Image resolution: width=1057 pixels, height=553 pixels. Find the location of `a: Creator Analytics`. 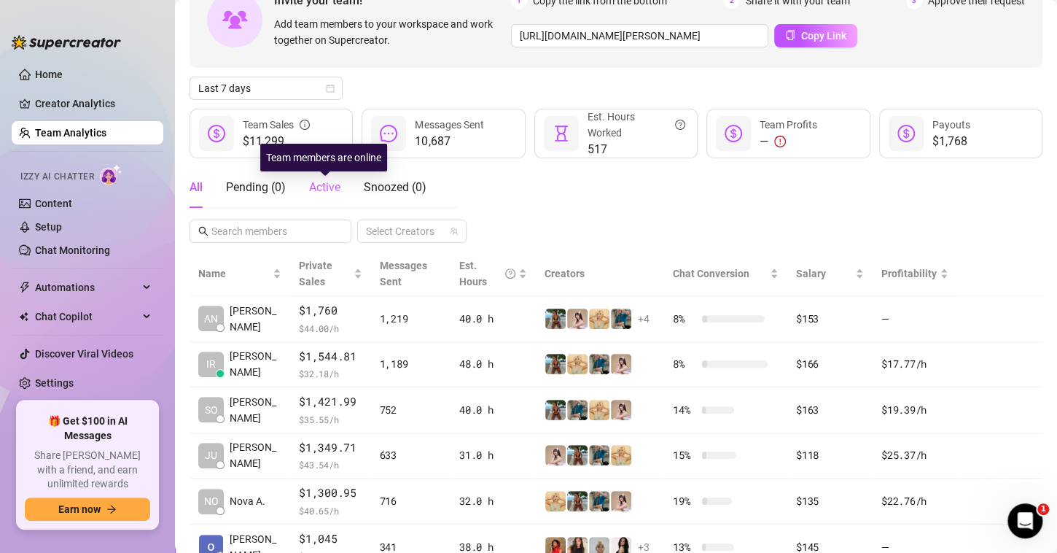

a: Creator Analytics is located at coordinates (93, 104).